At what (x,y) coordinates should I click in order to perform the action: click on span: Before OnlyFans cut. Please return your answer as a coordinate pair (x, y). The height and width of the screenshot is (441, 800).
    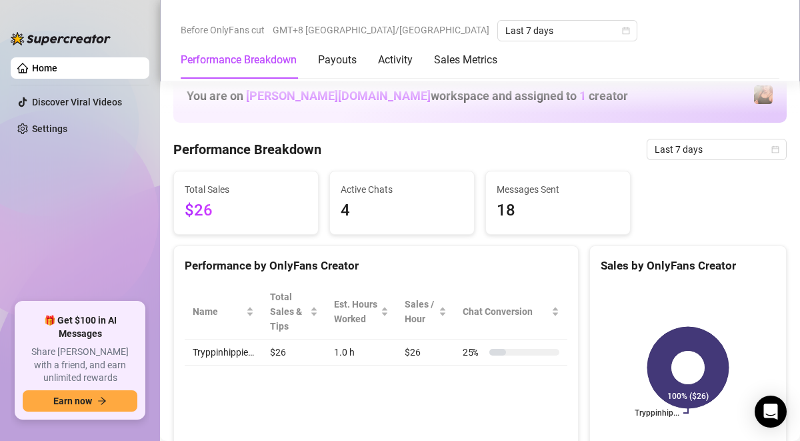
    Looking at the image, I should click on (223, 30).